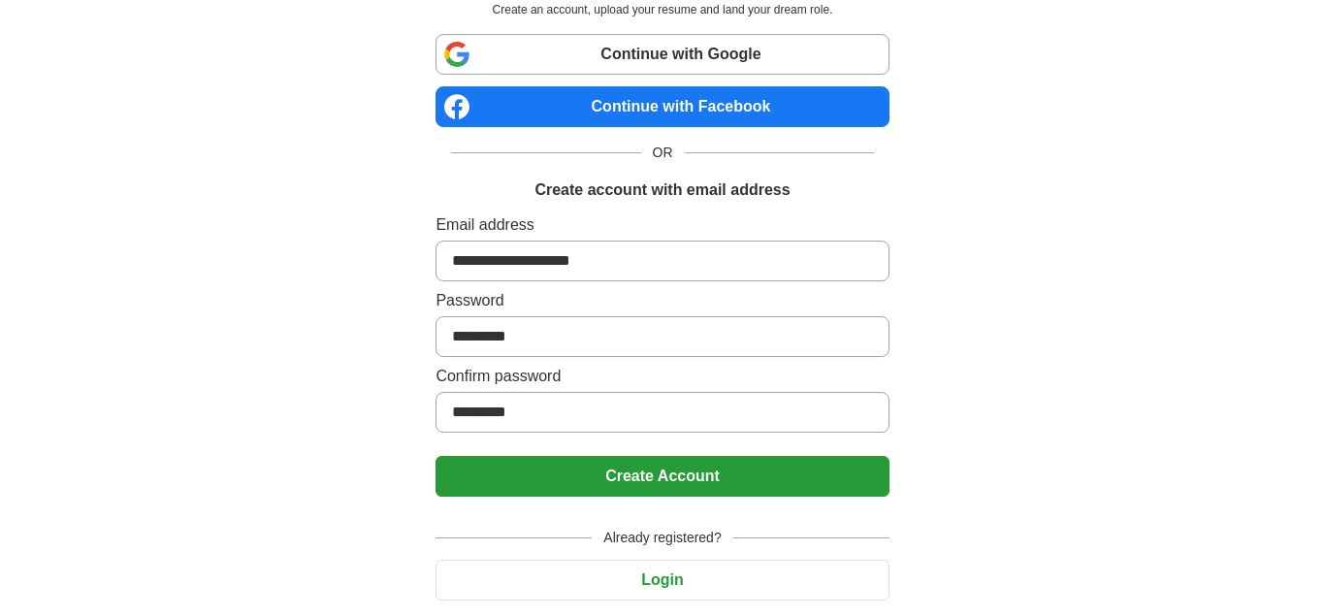 This screenshot has width=1325, height=616. Describe the element at coordinates (661, 376) in the screenshot. I see `label: Confirm password` at that location.